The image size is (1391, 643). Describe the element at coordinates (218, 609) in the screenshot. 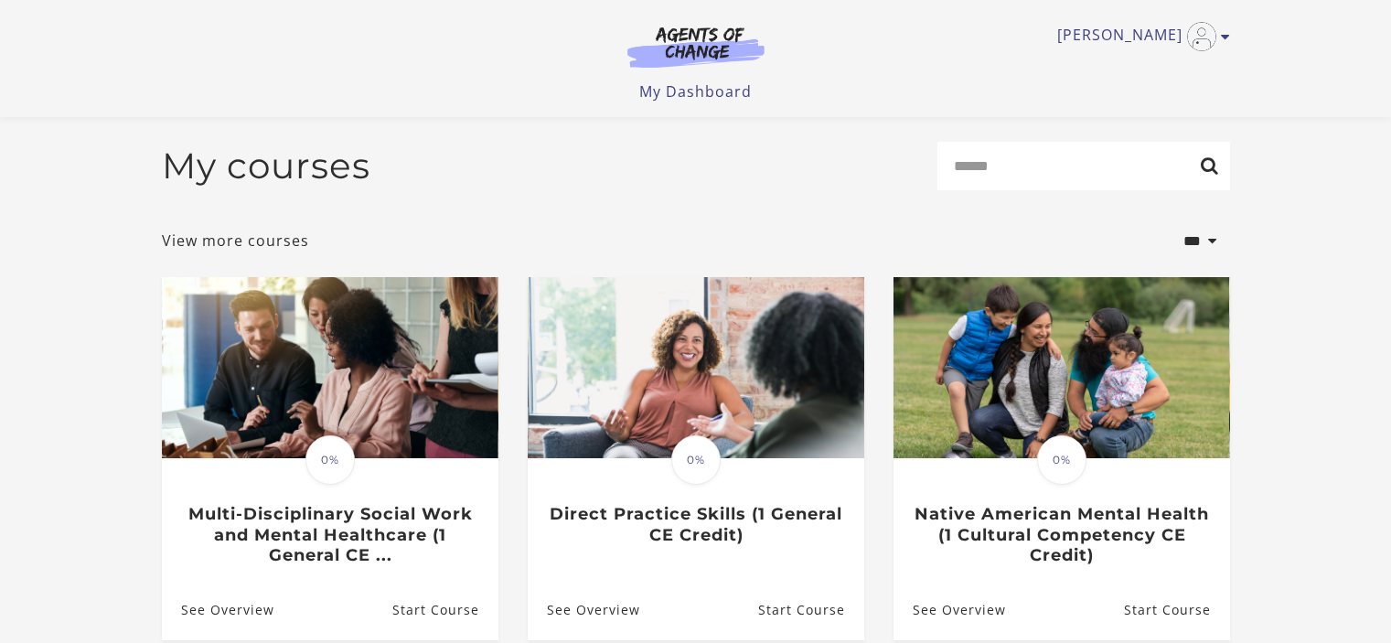

I see `a: Multi-Disciplinary Social Work and Mental Healthcare (1 General CE ...: See Overview` at that location.